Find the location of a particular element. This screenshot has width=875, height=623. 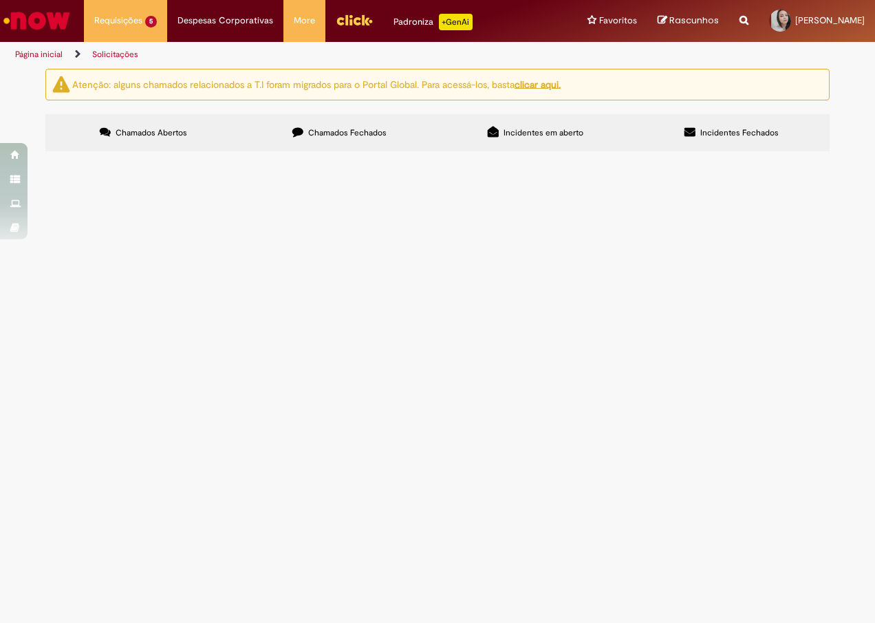

a: Página inicial is located at coordinates (39, 54).